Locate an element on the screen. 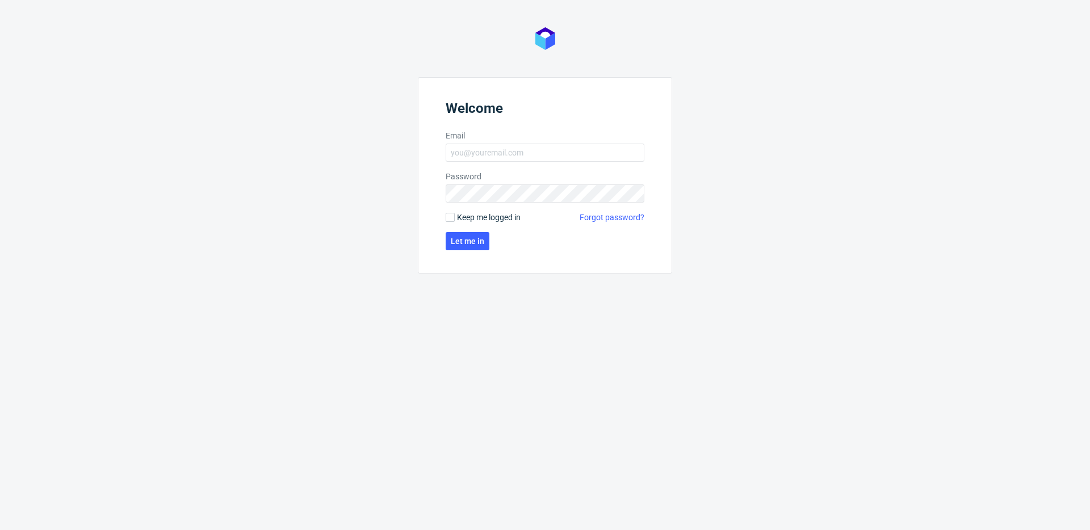  span: Let me in is located at coordinates (467, 241).